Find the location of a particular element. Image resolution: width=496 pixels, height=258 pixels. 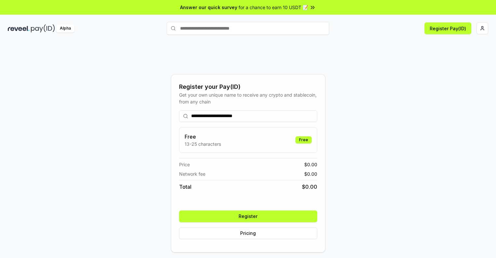

img: reveel_dark is located at coordinates (19, 28).